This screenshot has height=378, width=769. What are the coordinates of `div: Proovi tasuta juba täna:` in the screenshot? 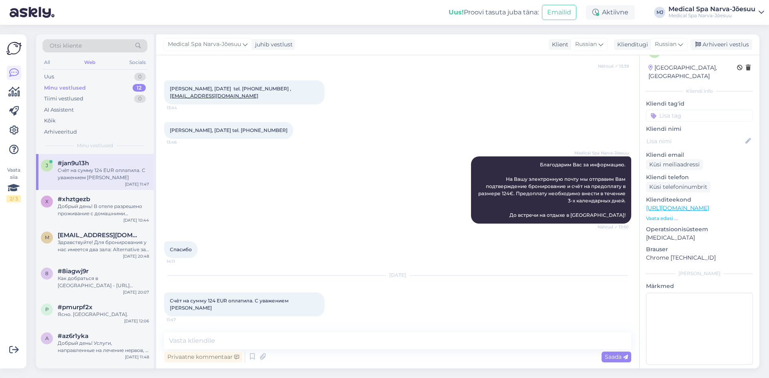 It's located at (493, 12).